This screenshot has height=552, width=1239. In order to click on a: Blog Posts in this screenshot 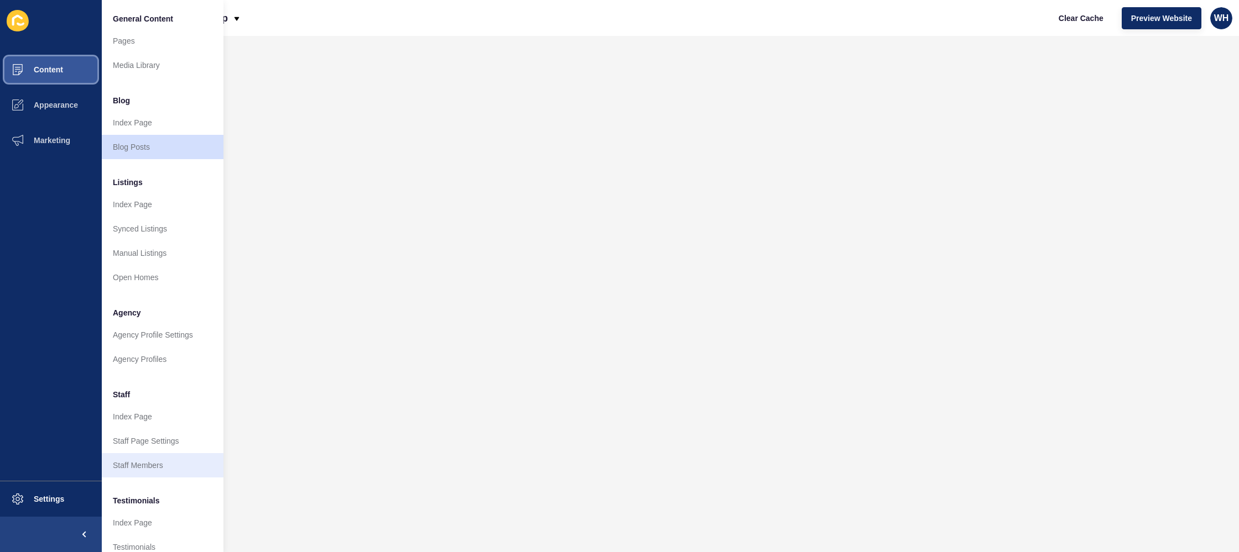, I will do `click(163, 147)`.